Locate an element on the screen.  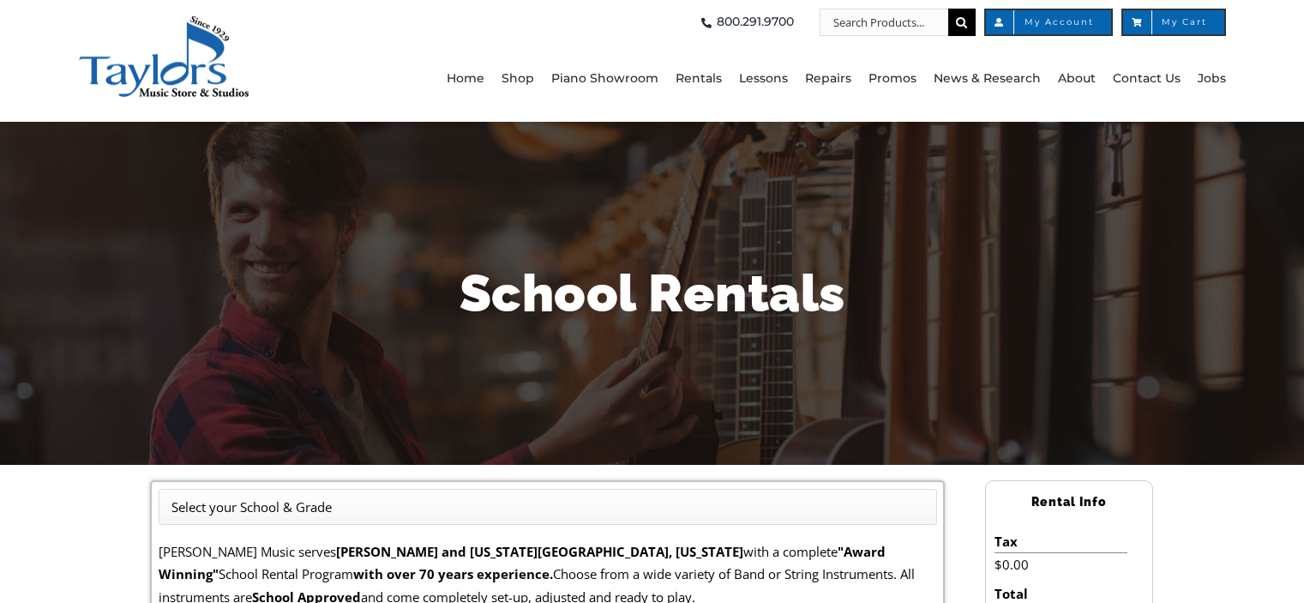
a: Piano Showroom is located at coordinates (604, 79).